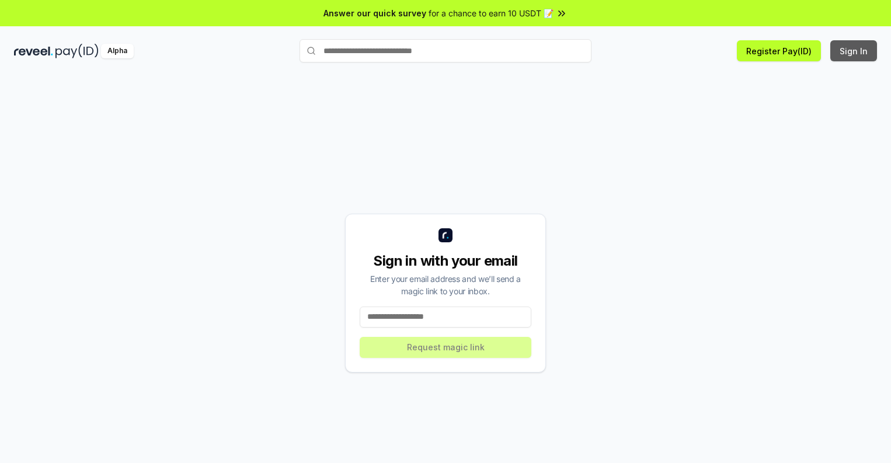 This screenshot has height=463, width=891. I want to click on img: pay_id, so click(77, 51).